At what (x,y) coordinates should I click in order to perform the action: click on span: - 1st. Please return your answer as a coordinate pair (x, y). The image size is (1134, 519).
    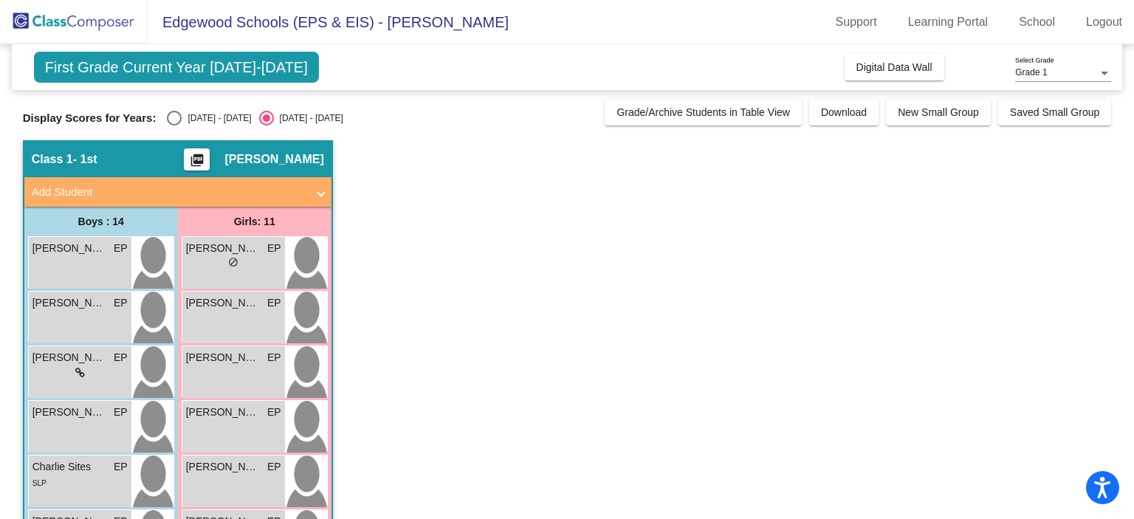
    Looking at the image, I should click on (85, 159).